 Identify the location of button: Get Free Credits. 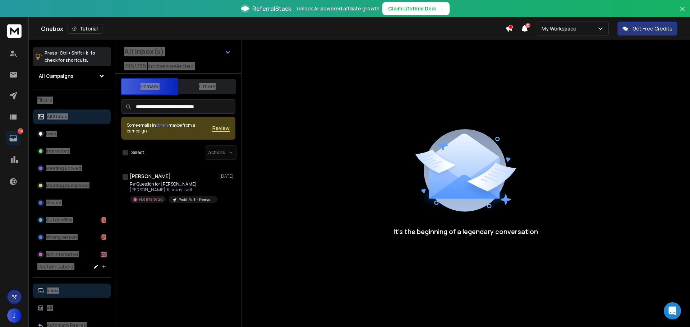
(647, 29).